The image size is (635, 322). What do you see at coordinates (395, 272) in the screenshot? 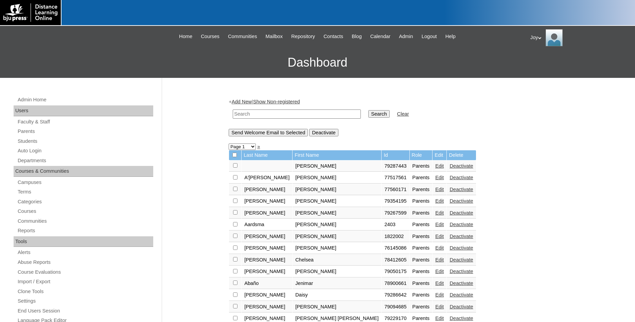
I see `td: 79050175` at bounding box center [395, 272].